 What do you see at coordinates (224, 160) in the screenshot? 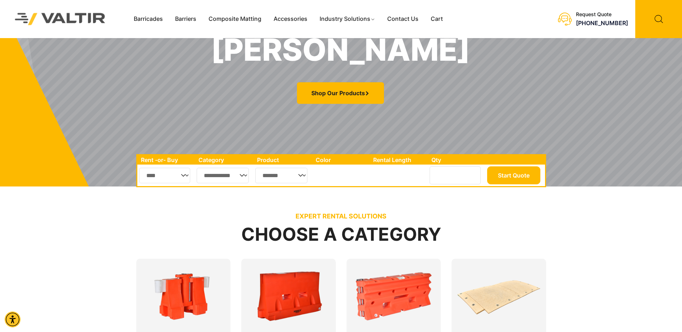
I see `th: Category` at bounding box center [224, 160].